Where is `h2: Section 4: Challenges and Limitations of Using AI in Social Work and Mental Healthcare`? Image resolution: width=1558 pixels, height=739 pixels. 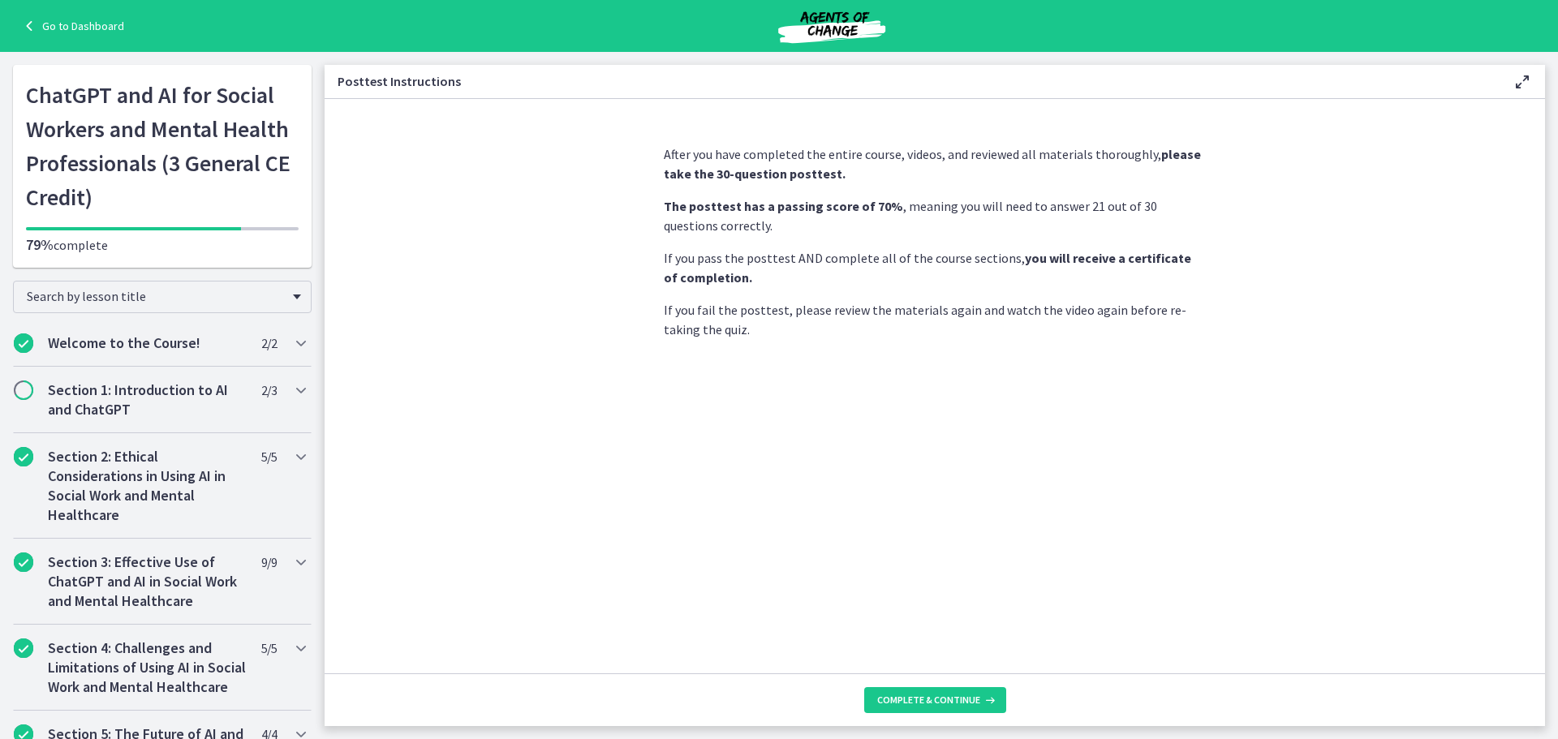 h2: Section 4: Challenges and Limitations of Using AI in Social Work and Mental Healthcare is located at coordinates (147, 668).